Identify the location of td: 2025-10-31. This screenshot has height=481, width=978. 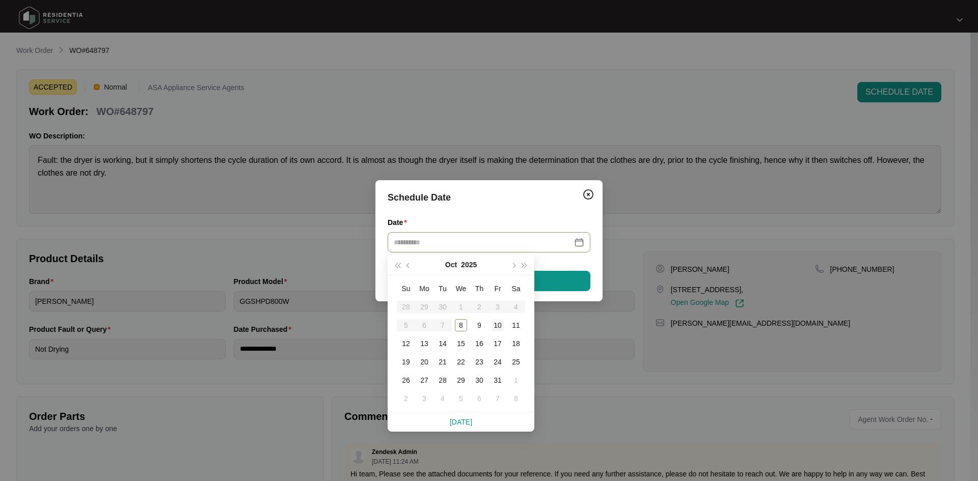
(498, 380).